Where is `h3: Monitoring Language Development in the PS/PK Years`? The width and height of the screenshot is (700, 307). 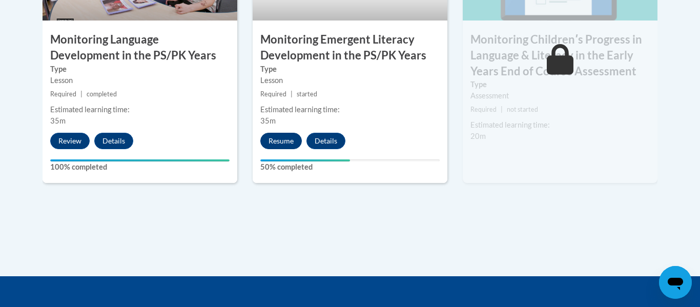 h3: Monitoring Language Development in the PS/PK Years is located at coordinates (140, 48).